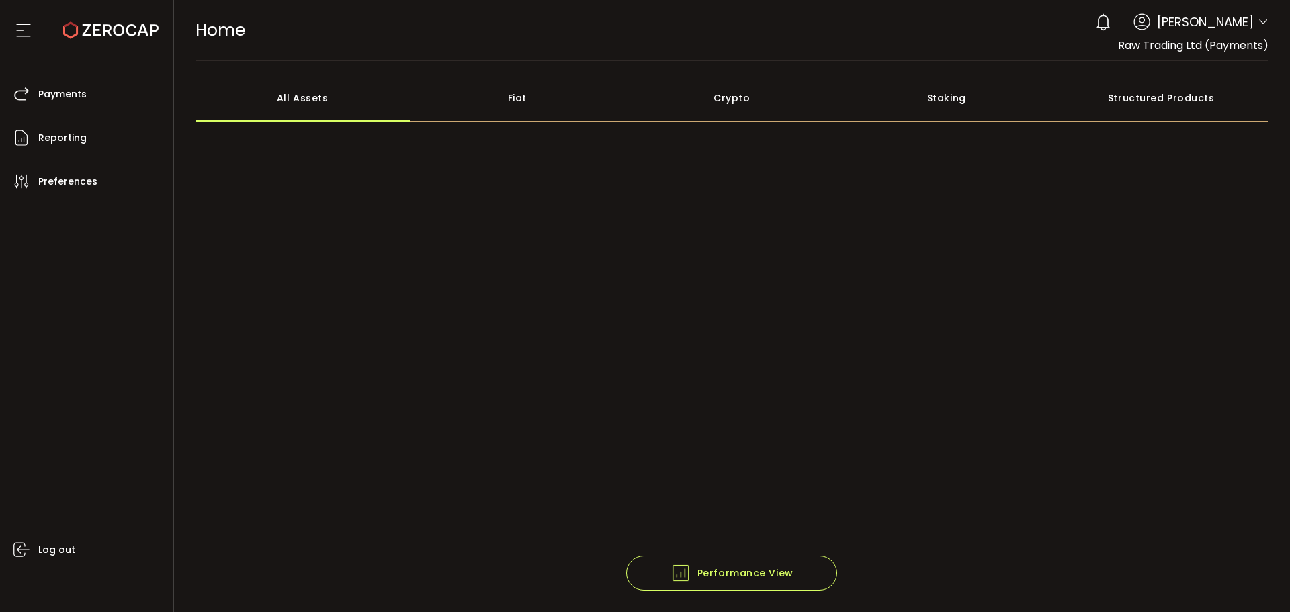 Image resolution: width=1290 pixels, height=612 pixels. I want to click on span: Reporting, so click(62, 138).